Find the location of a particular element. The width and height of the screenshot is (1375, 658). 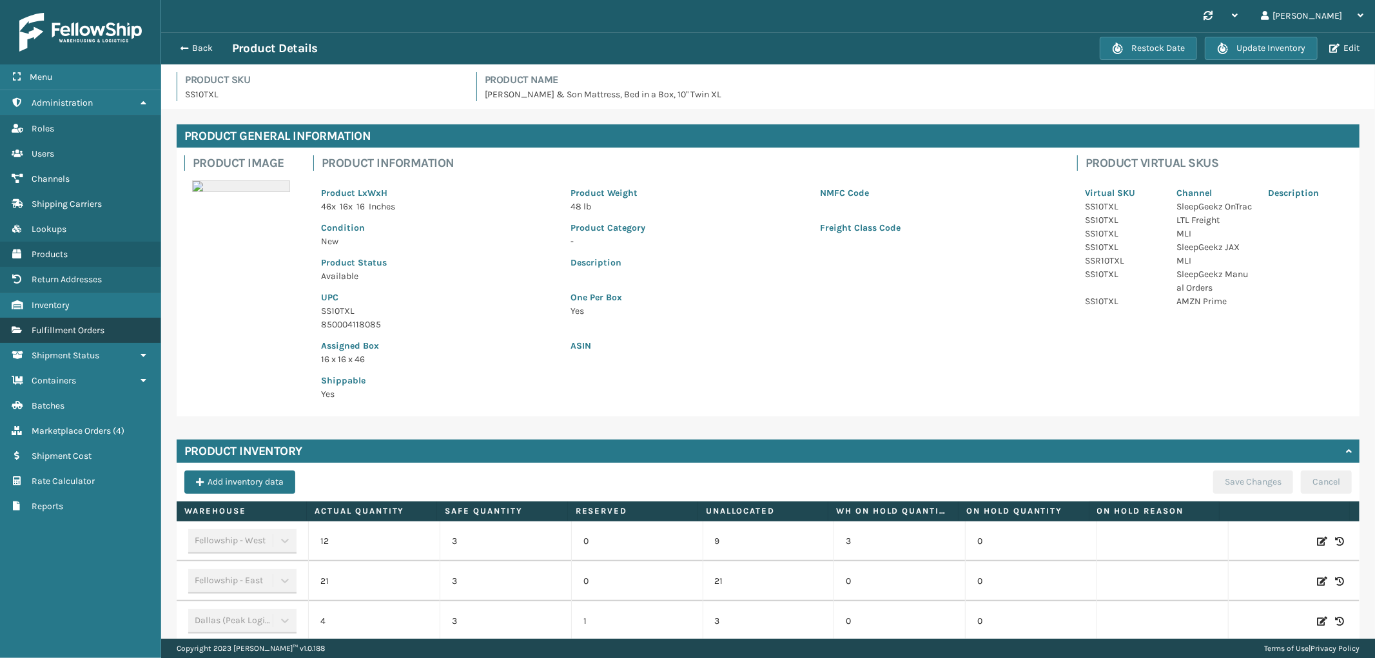

td: 4 is located at coordinates (374, 621).